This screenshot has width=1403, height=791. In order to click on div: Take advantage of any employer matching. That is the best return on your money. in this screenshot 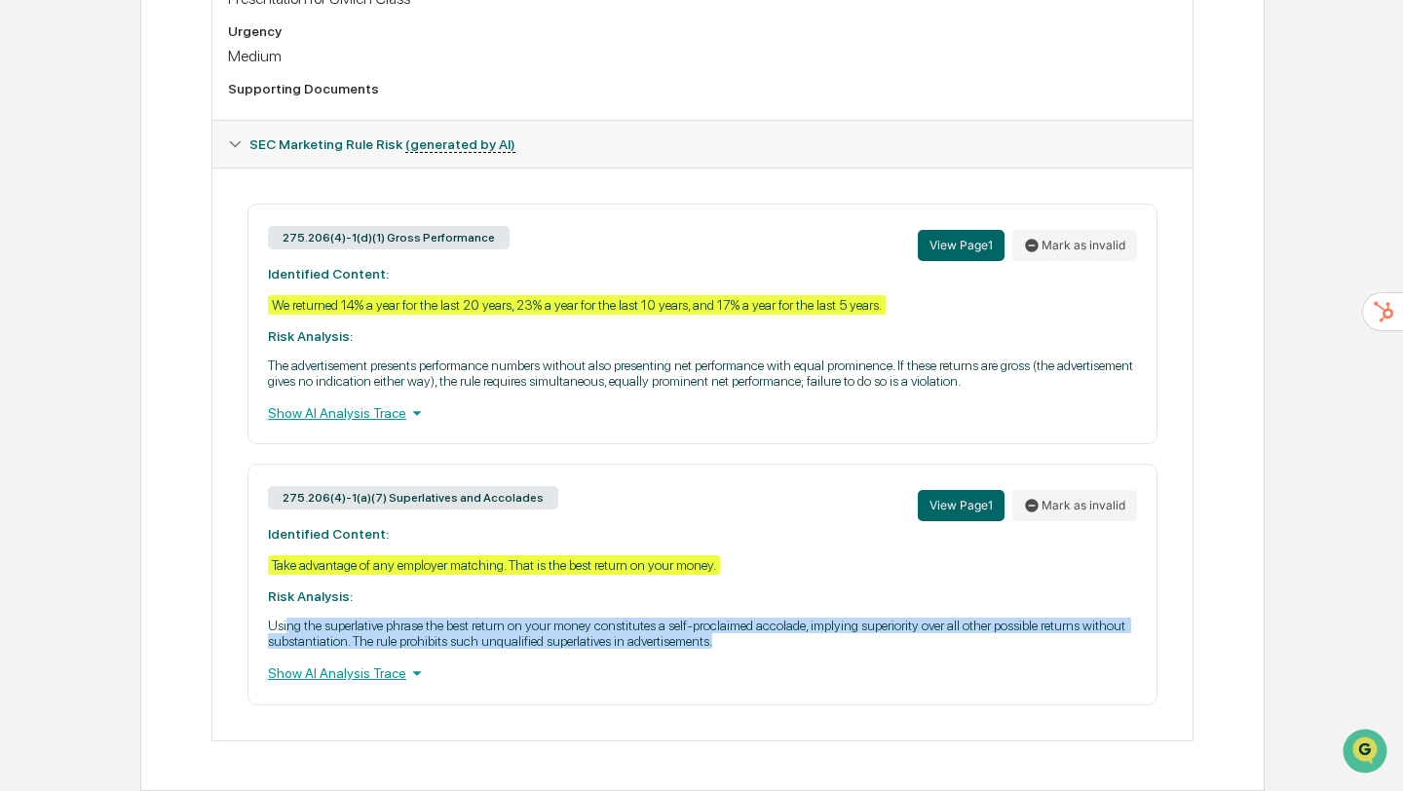, I will do `click(494, 565)`.